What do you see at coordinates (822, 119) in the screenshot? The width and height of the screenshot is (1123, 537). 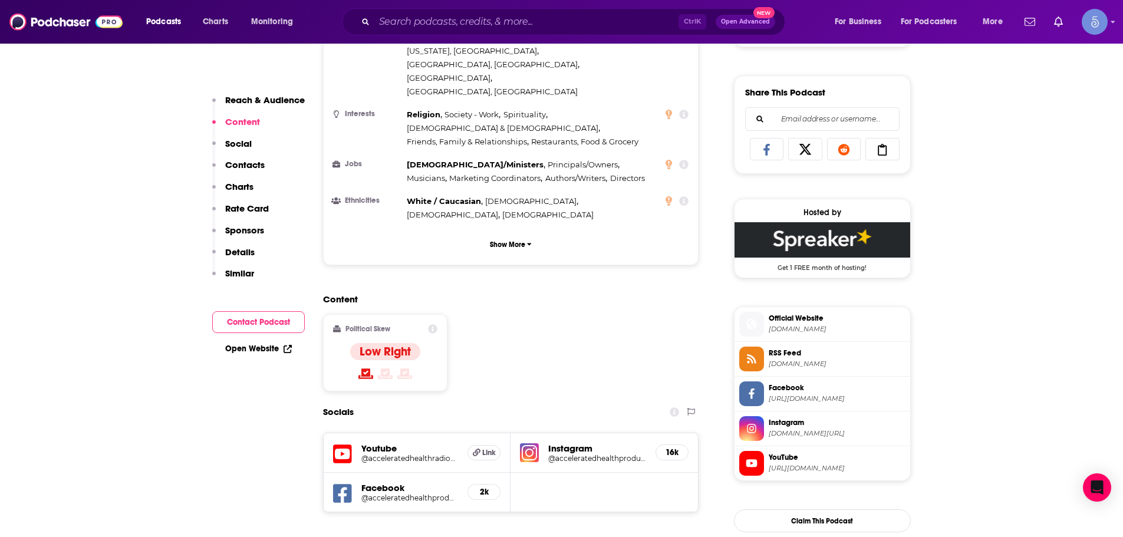 I see `div: Search followers` at bounding box center [822, 119].